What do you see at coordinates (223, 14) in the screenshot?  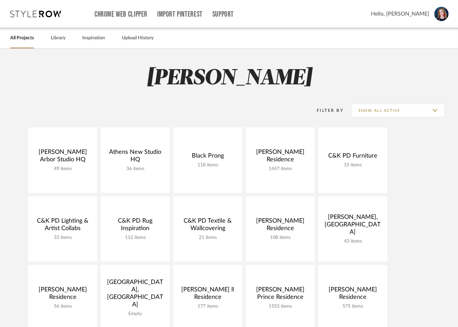 I see `a: Support` at bounding box center [223, 14].